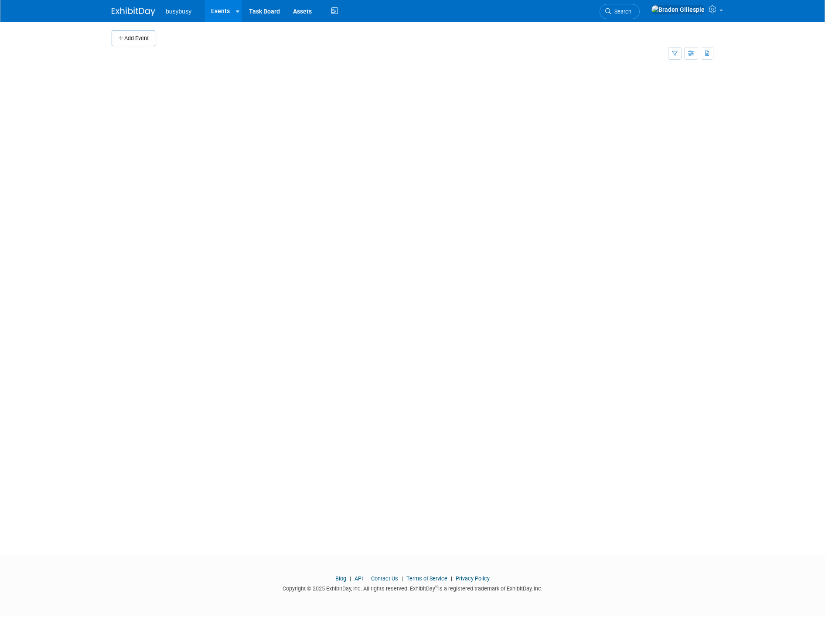 The image size is (825, 631). Describe the element at coordinates (133, 12) in the screenshot. I see `img: ExhibitDay` at that location.